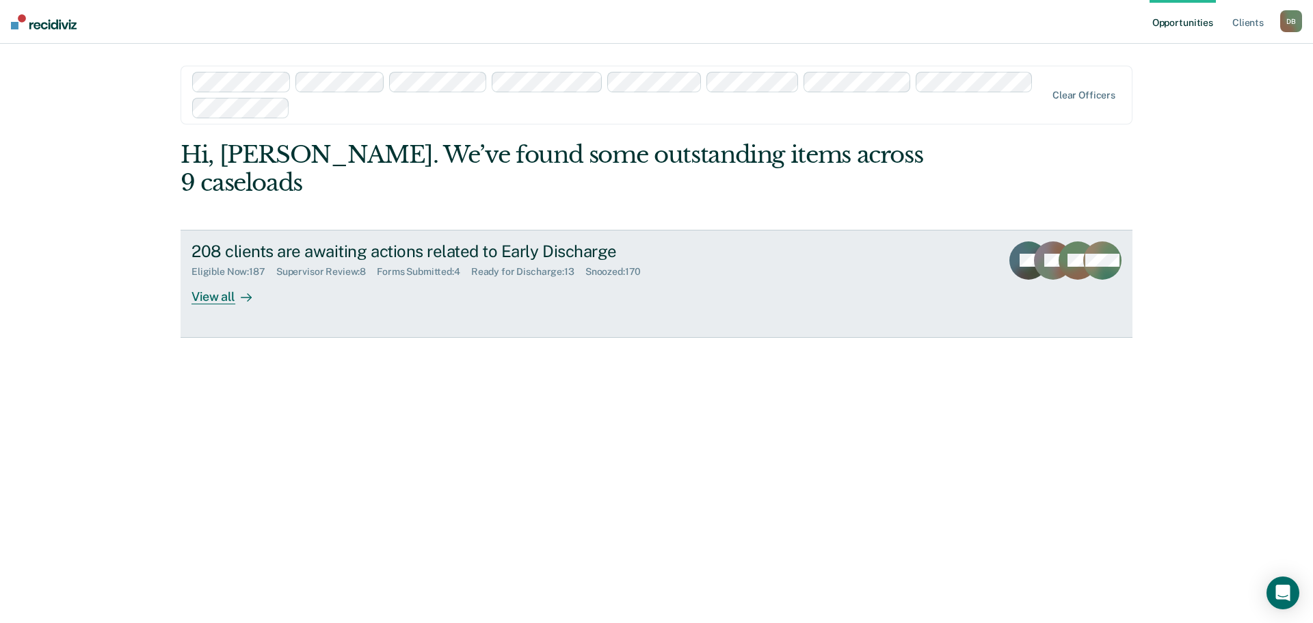 This screenshot has width=1313, height=623. I want to click on div: Supervisor Review : 8, so click(326, 272).